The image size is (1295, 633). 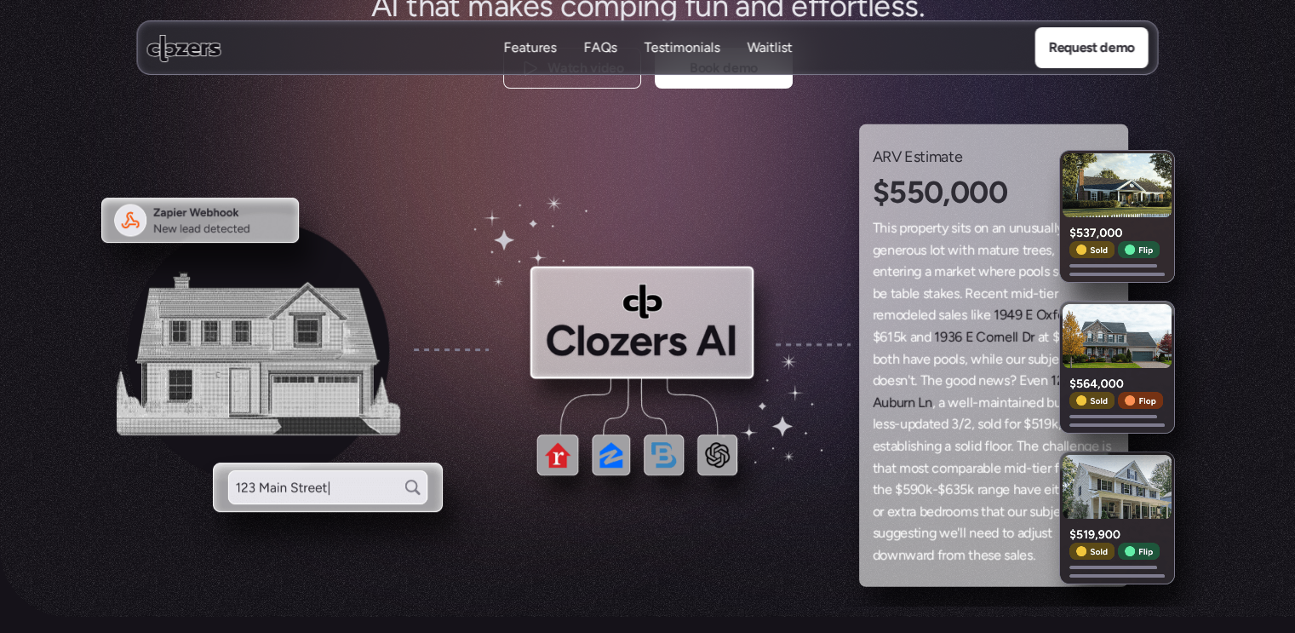 What do you see at coordinates (1028, 315) in the screenshot?
I see `span: E` at bounding box center [1028, 315].